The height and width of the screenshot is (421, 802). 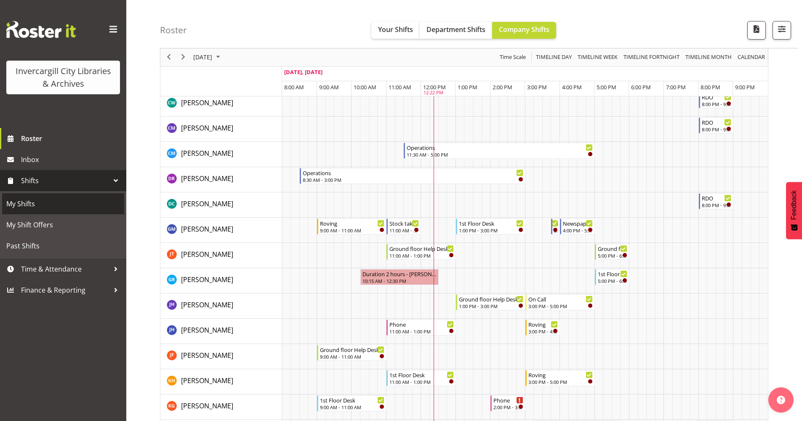 What do you see at coordinates (365, 87) in the screenshot?
I see `span: 10:00 AM` at bounding box center [365, 87].